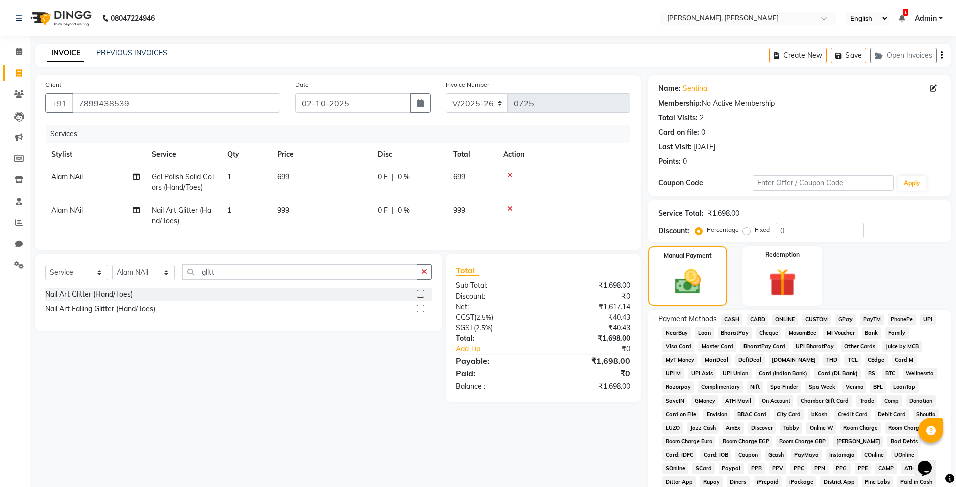 The height and width of the screenshot is (487, 956). I want to click on button: +91, so click(59, 103).